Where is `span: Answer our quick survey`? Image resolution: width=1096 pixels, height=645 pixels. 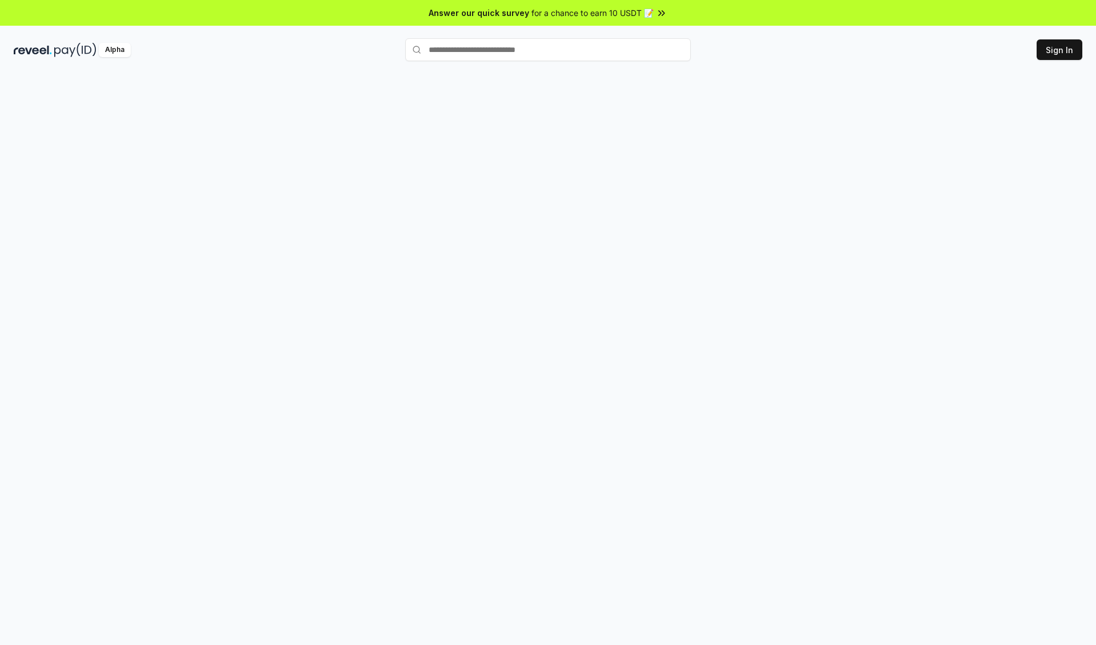 span: Answer our quick survey is located at coordinates (479, 13).